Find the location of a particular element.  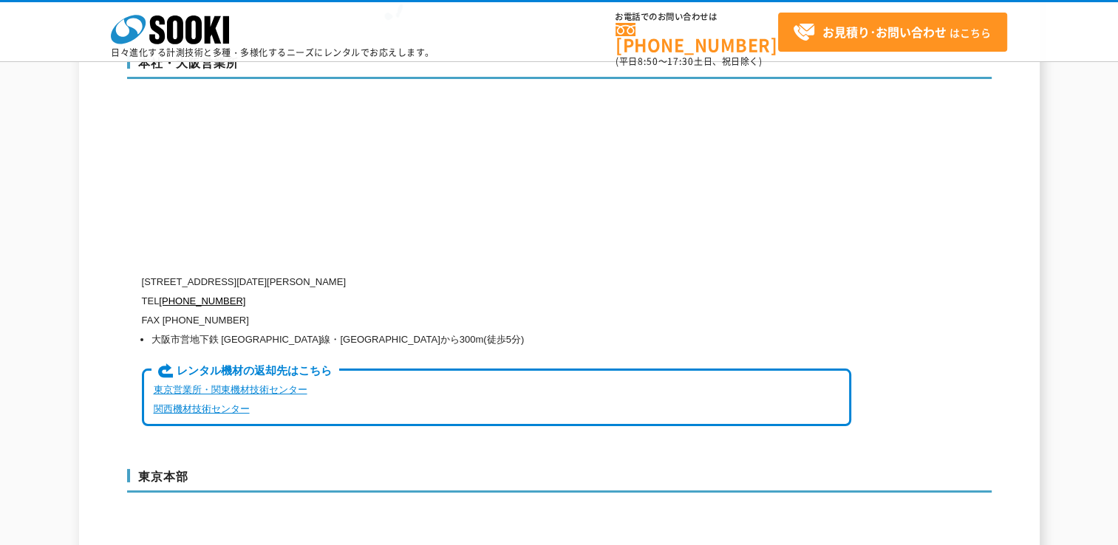

span: (平日 ～ 土日、祝日除く) is located at coordinates (689, 61).